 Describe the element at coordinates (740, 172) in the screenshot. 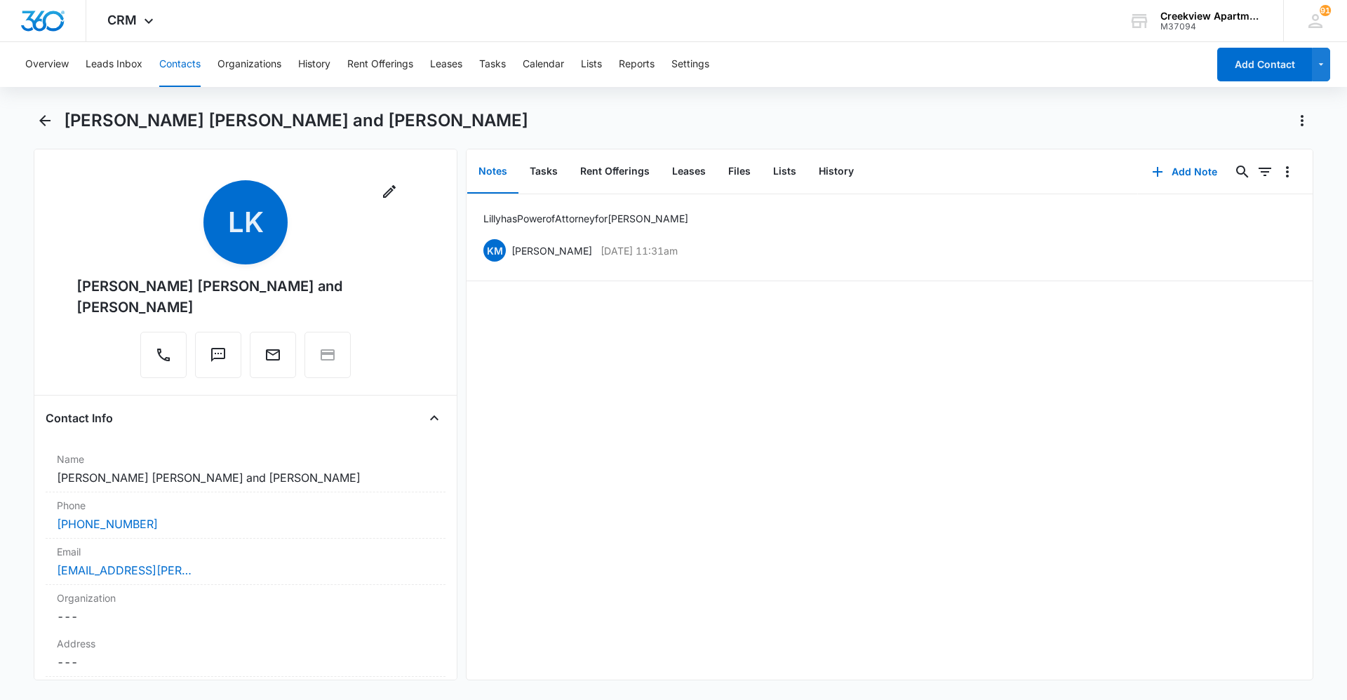

I see `button: Files` at that location.